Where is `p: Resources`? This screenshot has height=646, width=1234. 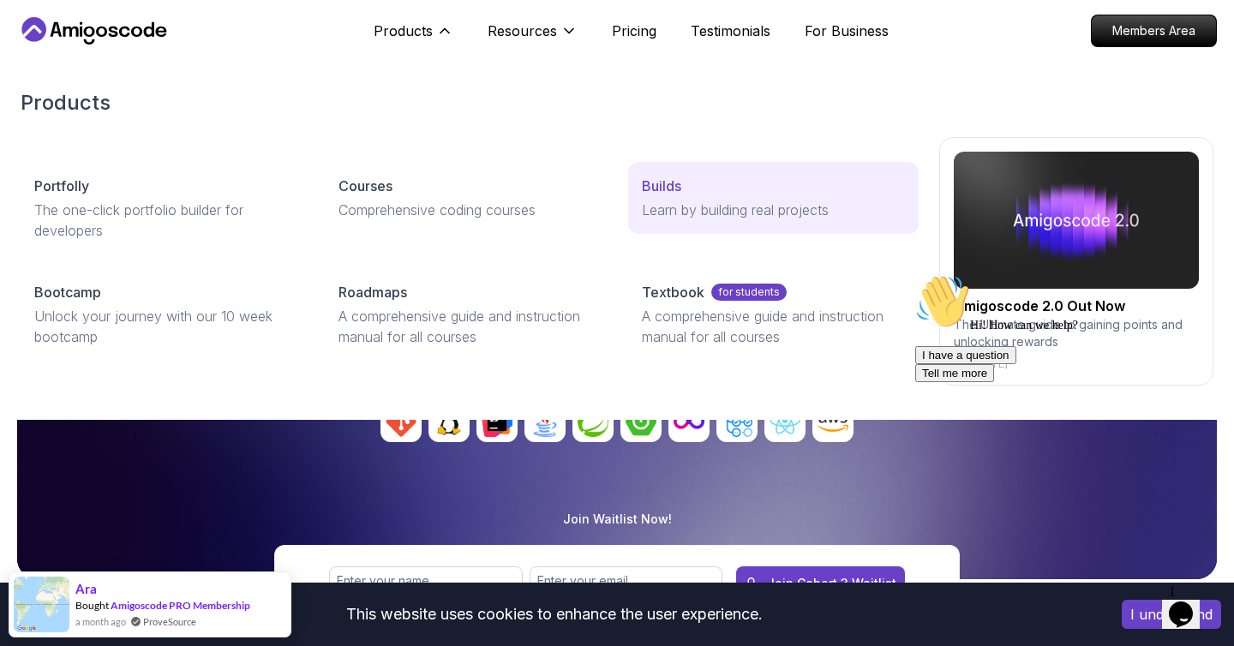 p: Resources is located at coordinates (522, 31).